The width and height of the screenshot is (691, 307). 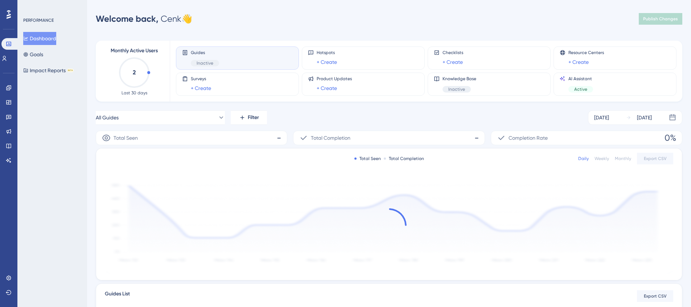 What do you see at coordinates (459, 79) in the screenshot?
I see `span: Knowledge Base` at bounding box center [459, 79].